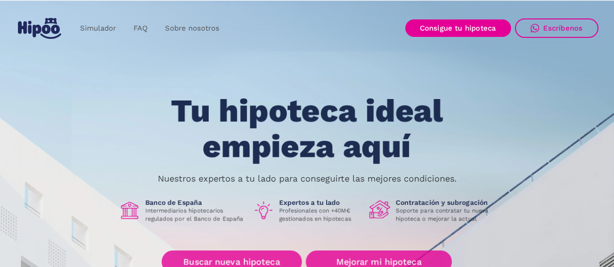 The image size is (614, 267). Describe the element at coordinates (445, 203) in the screenshot. I see `h1: Contratación y subrogación` at that location.